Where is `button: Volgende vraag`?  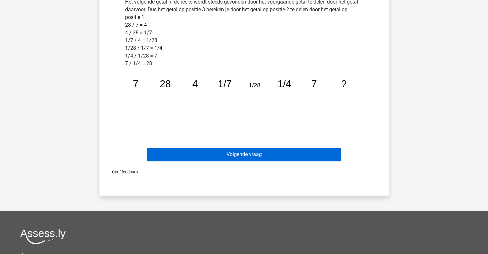
button: Volgende vraag is located at coordinates (244, 154).